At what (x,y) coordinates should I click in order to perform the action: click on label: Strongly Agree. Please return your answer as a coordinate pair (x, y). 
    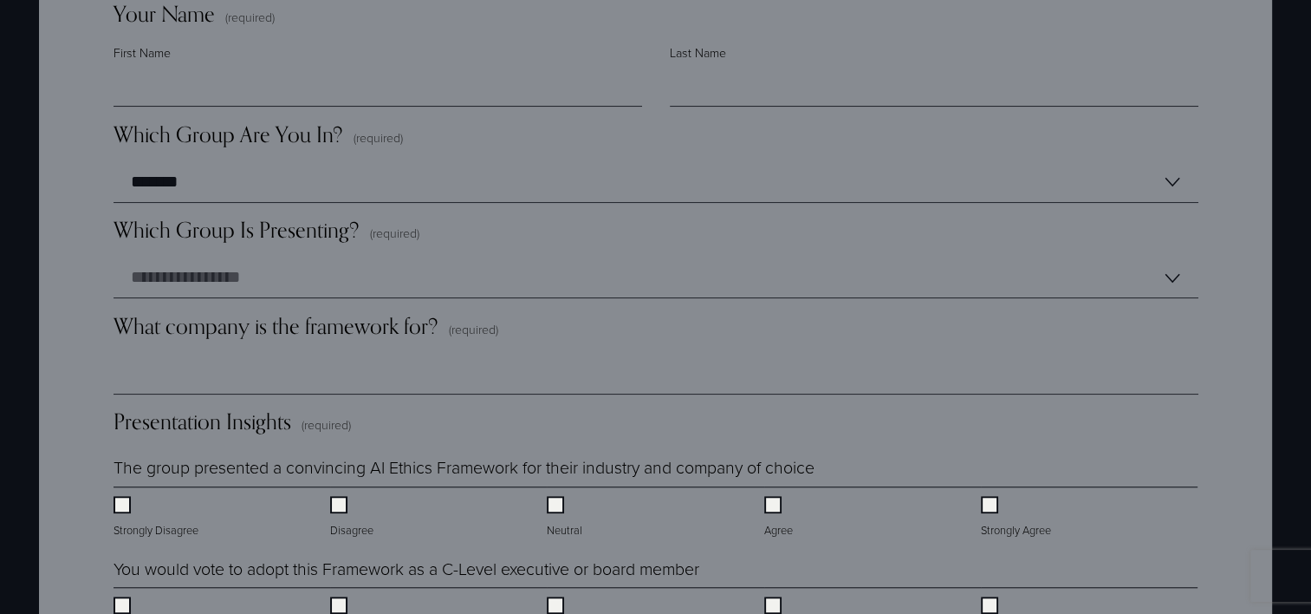
    Looking at the image, I should click on (1018, 517).